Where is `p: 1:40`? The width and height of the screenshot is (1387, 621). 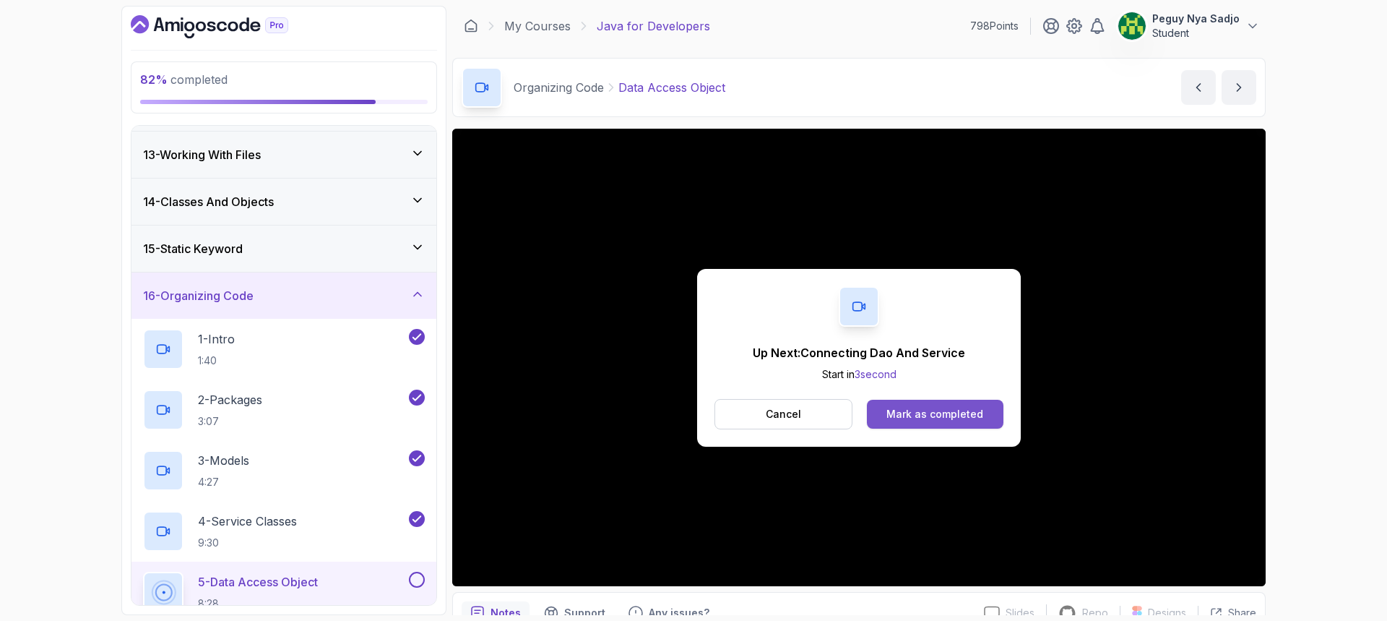 p: 1:40 is located at coordinates (216, 360).